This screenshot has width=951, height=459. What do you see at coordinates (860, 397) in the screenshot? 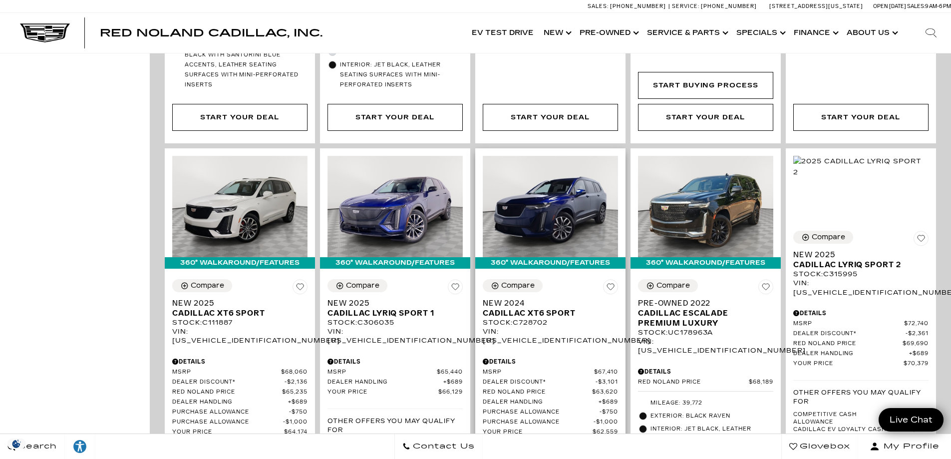
I see `p: Other Offers You May Qualify For` at bounding box center [860, 397].